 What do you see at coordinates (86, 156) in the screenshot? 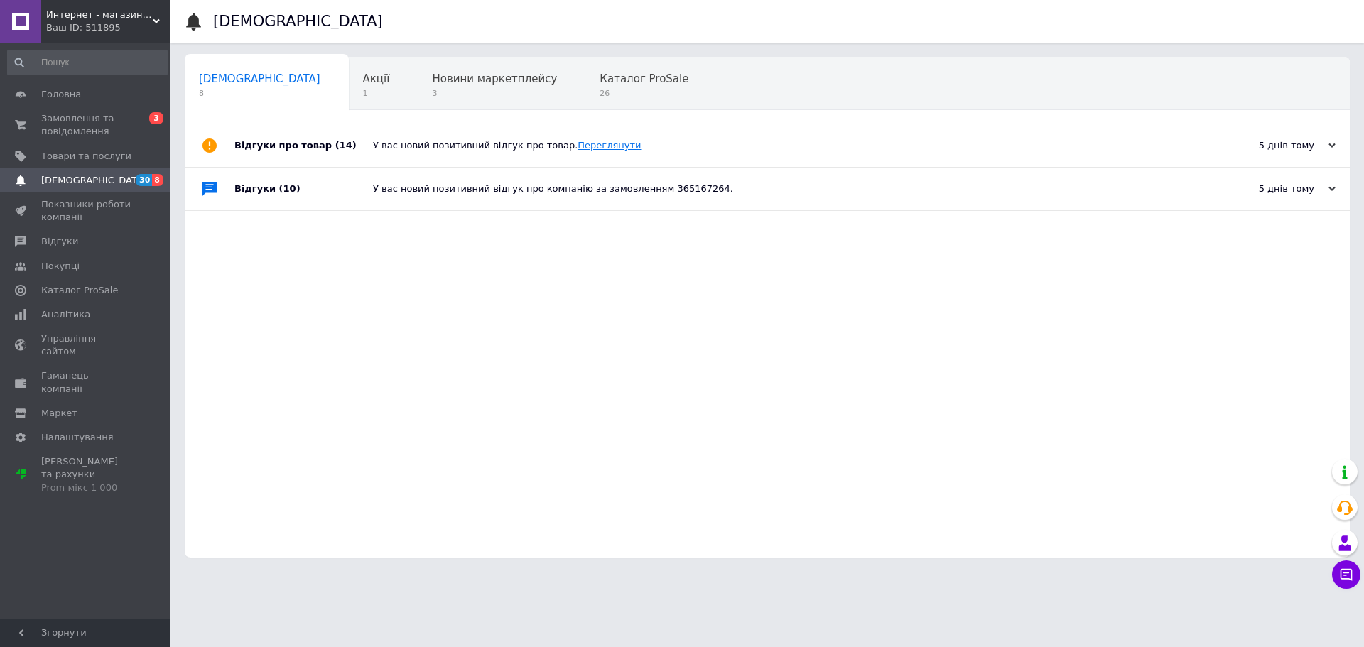
I see `span: Товари та послуги` at bounding box center [86, 156].